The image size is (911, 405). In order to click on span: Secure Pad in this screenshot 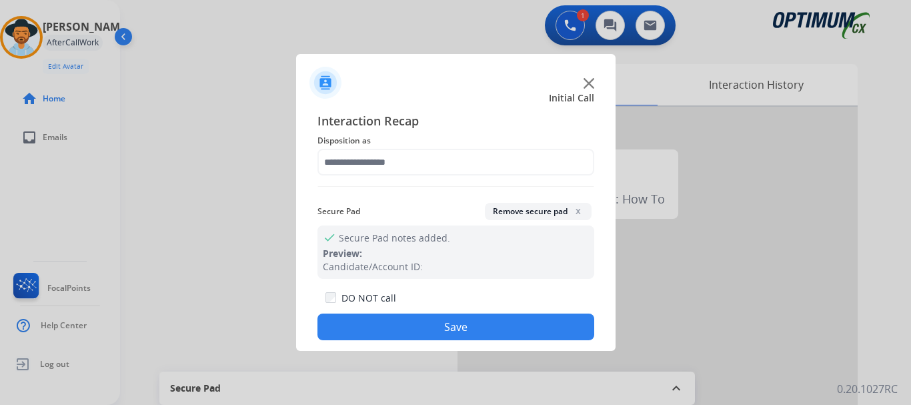, I will do `click(339, 211)`.